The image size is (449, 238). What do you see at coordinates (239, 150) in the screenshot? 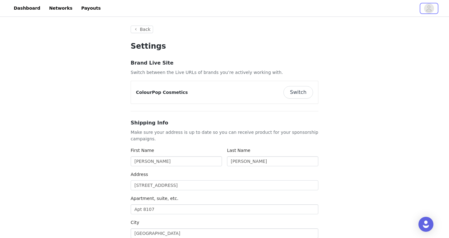
I see `label: Last Name` at bounding box center [239, 150].